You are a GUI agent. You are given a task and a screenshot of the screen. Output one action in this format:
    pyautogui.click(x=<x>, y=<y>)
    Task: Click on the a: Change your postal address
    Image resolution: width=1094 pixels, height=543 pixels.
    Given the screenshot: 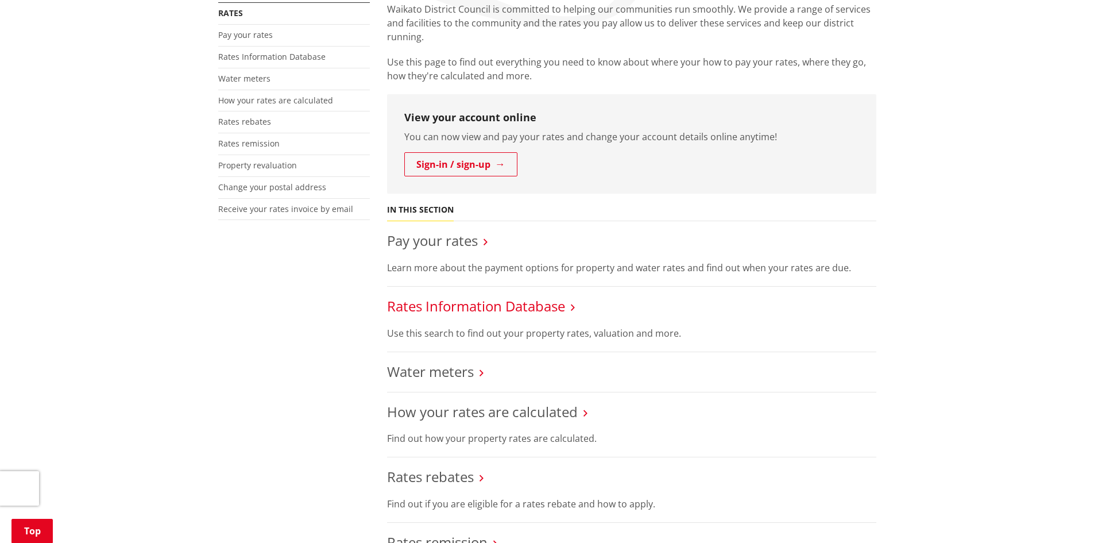 What is the action you would take?
    pyautogui.click(x=272, y=187)
    